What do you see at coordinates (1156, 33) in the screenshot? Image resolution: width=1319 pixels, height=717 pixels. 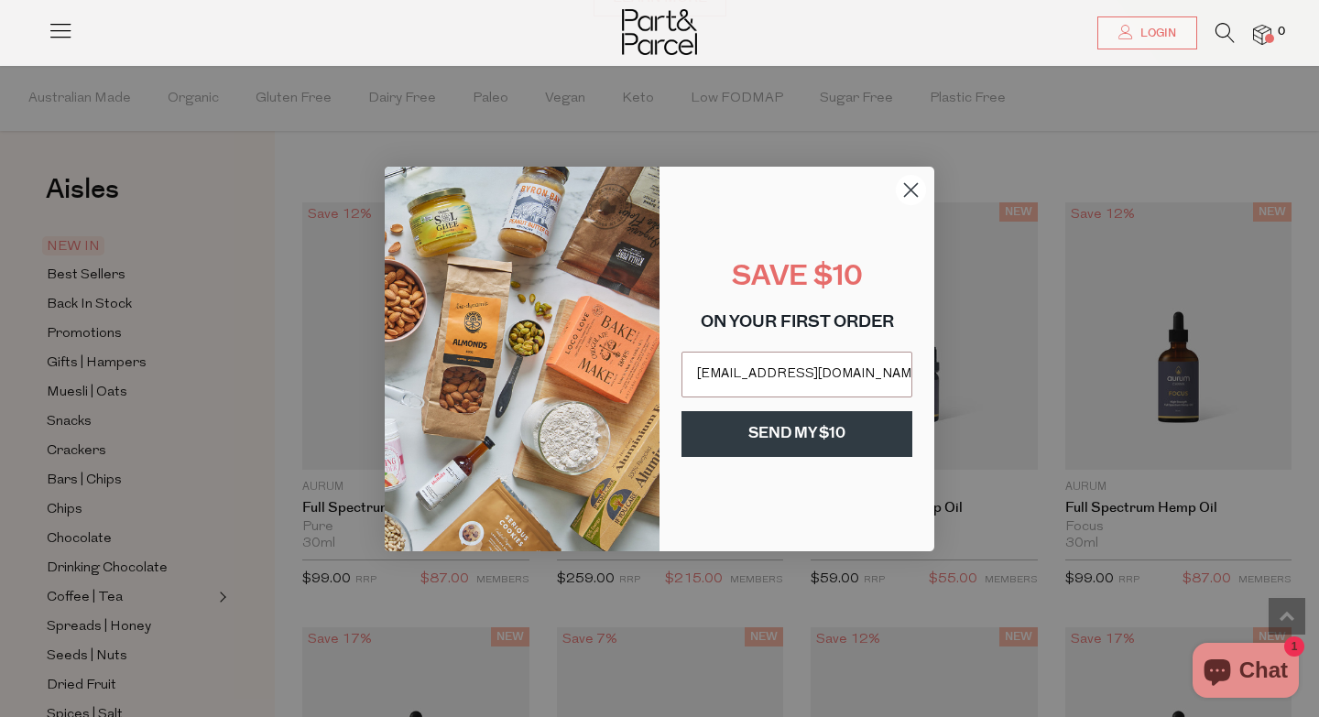 I see `span: Login` at bounding box center [1156, 33].